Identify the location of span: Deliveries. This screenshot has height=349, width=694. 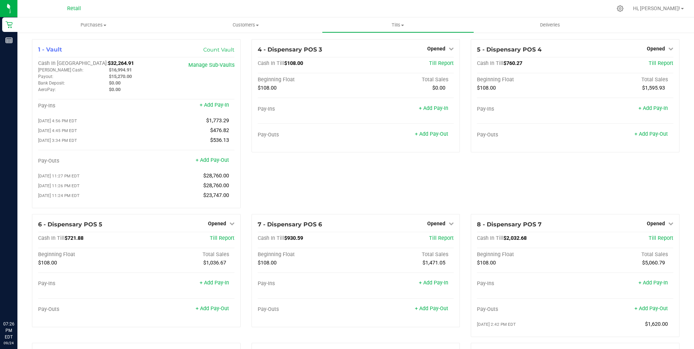
(550, 25).